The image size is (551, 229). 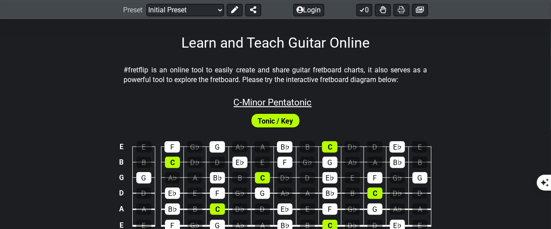 What do you see at coordinates (383, 10) in the screenshot?
I see `button: Toggle Dexterity for all fretkits` at bounding box center [383, 10].